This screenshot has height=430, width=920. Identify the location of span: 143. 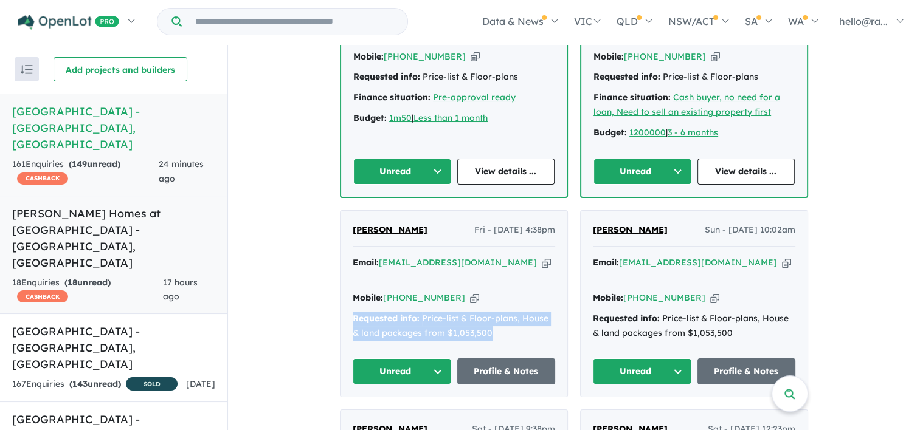
(80, 384).